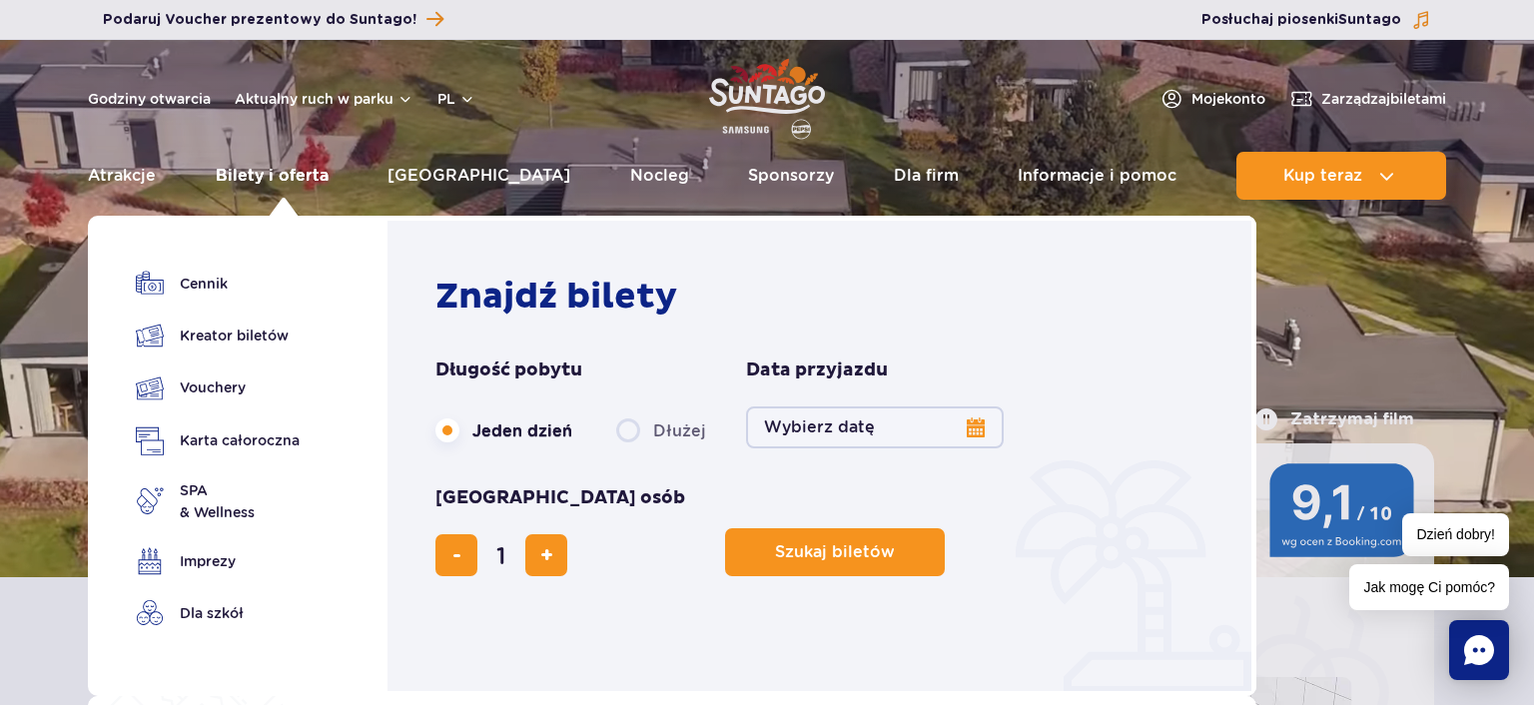 This screenshot has height=705, width=1534. Describe the element at coordinates (926, 176) in the screenshot. I see `a: Dla firm` at that location.